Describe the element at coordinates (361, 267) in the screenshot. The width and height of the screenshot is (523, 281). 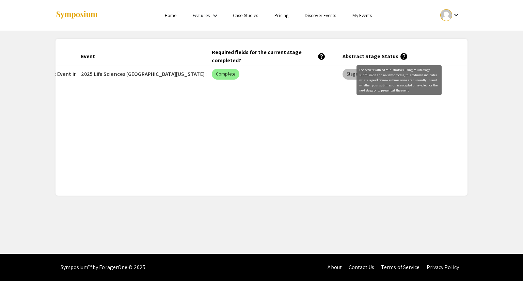
I see `a: Contact Us` at that location.